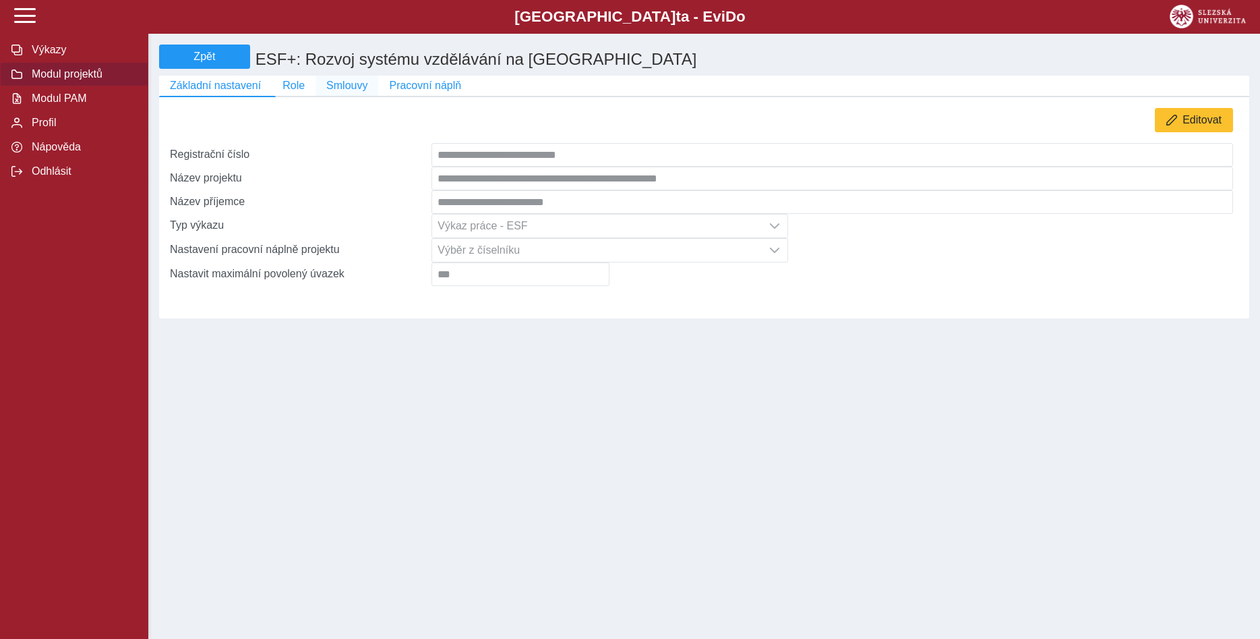 The image size is (1260, 639). Describe the element at coordinates (678, 16) in the screenshot. I see `span: t` at that location.